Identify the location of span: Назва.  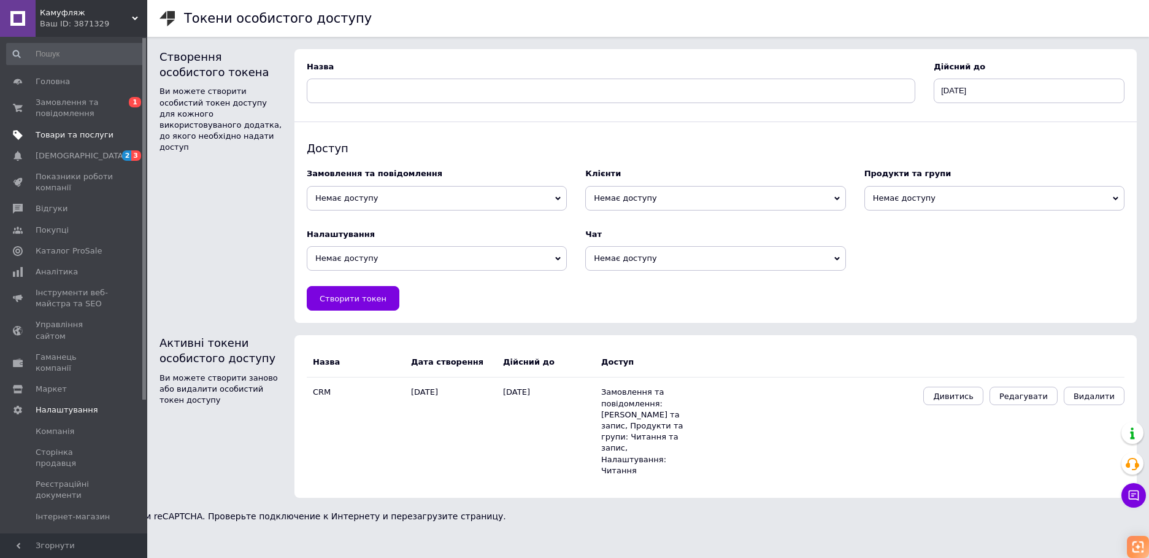
(320, 66).